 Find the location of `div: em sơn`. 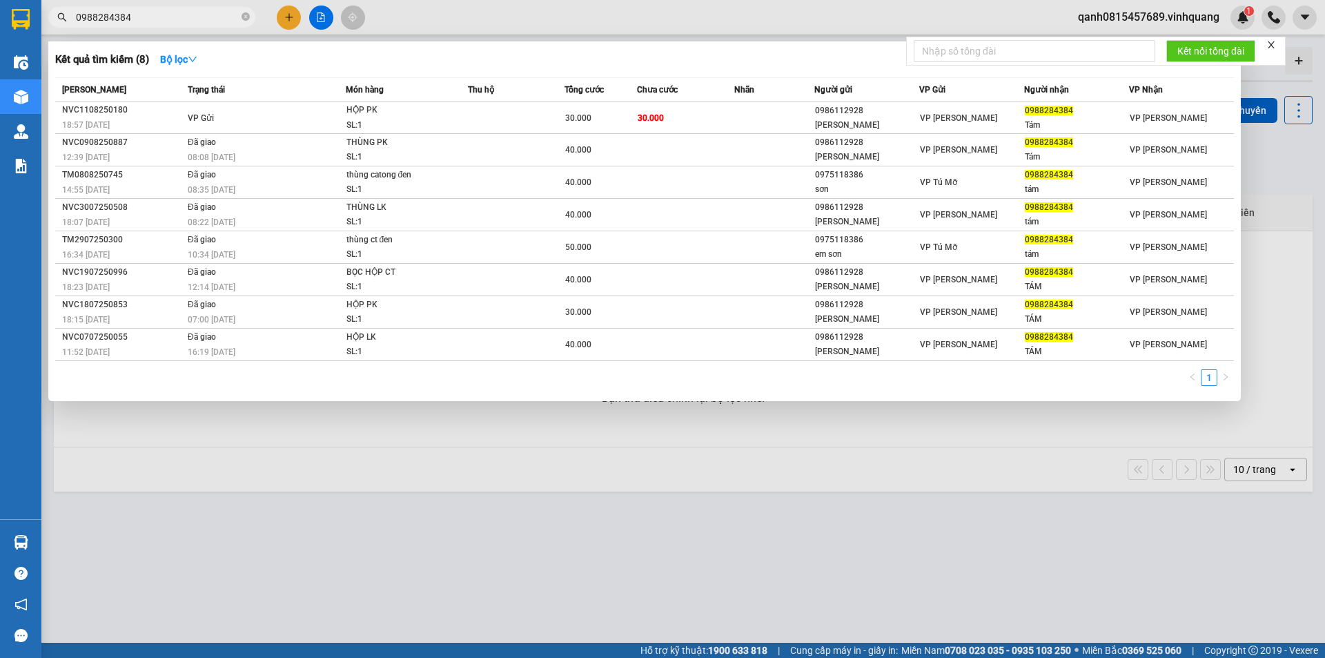

div: em sơn is located at coordinates (867, 254).